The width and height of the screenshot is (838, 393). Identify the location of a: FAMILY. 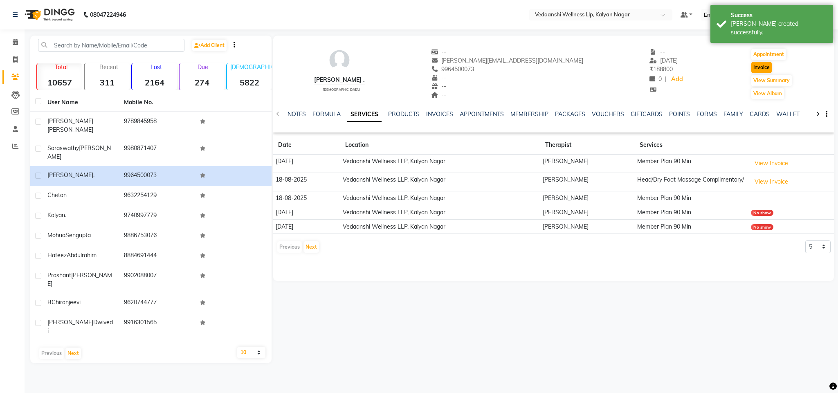
(733, 114).